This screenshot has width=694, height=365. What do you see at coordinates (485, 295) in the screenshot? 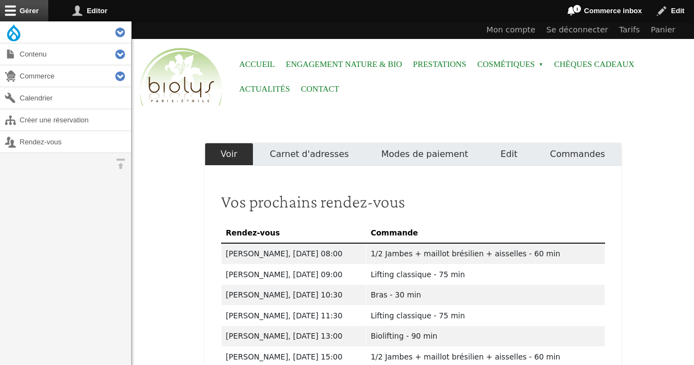
I see `td: Bras - 30 min` at bounding box center [485, 295].